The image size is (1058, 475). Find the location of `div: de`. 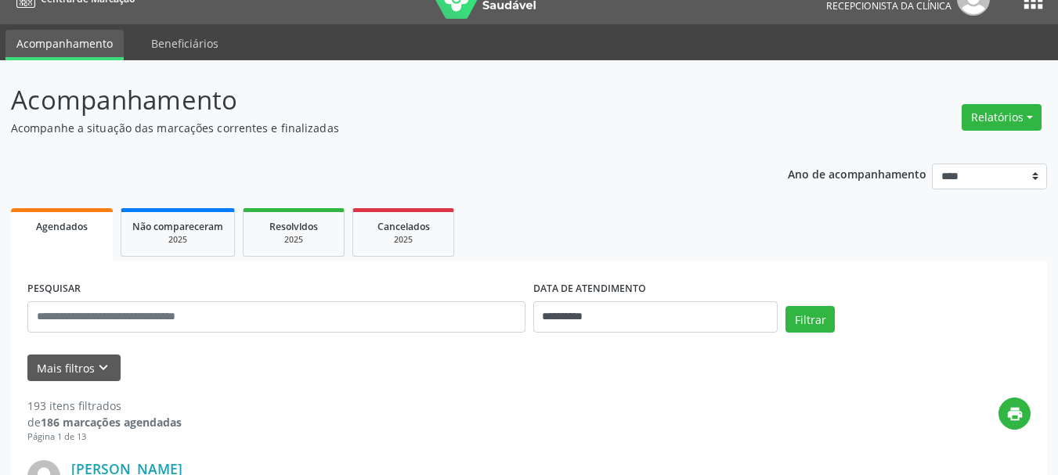

div: de is located at coordinates (104, 422).